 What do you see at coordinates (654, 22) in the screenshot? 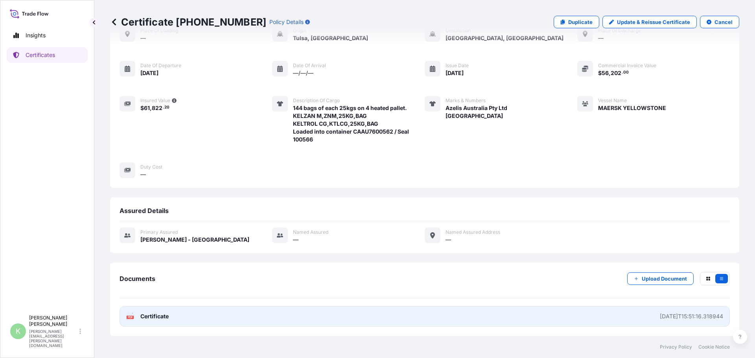
I see `p: Update & Reissue Certificate` at bounding box center [654, 22].